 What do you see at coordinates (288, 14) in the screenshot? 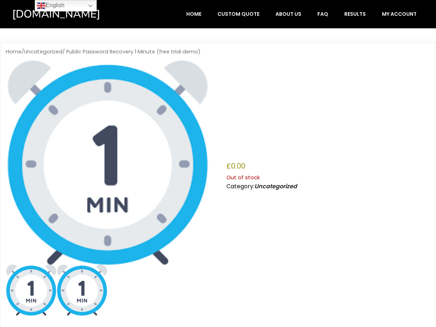
I see `a: About Us` at bounding box center [288, 14].